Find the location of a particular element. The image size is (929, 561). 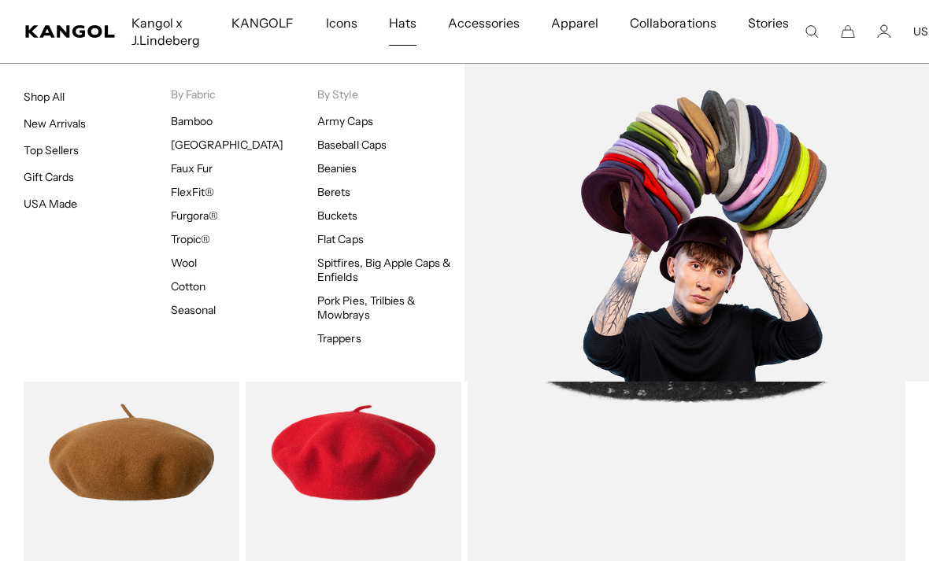

a: Flat Caps is located at coordinates (340, 239).